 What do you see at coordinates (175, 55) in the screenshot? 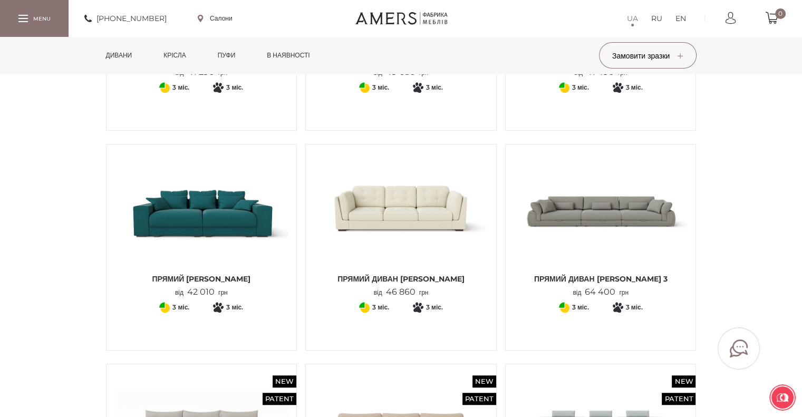
I see `a: Крісла` at bounding box center [175, 55].